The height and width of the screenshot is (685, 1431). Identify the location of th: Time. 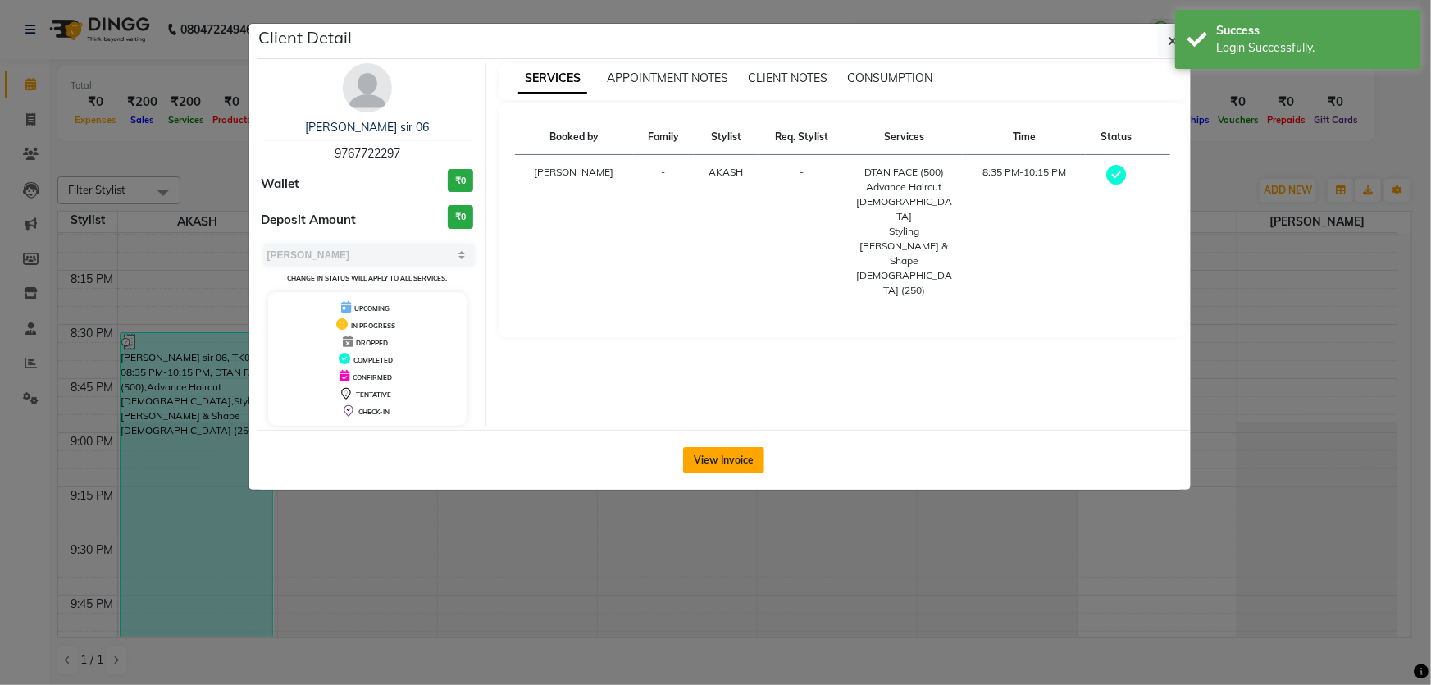
(1025, 137).